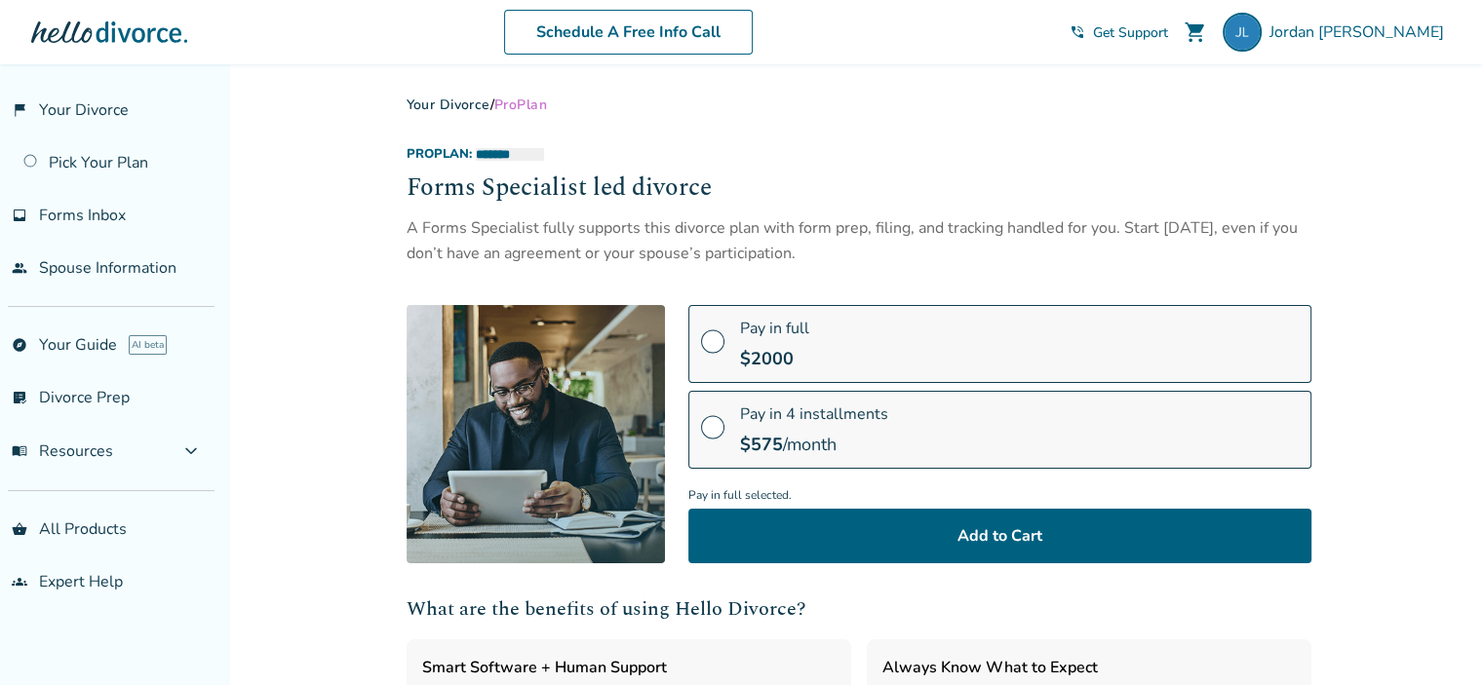  What do you see at coordinates (1118, 32) in the screenshot?
I see `a: phone_in_talkGet Support` at bounding box center [1118, 32].